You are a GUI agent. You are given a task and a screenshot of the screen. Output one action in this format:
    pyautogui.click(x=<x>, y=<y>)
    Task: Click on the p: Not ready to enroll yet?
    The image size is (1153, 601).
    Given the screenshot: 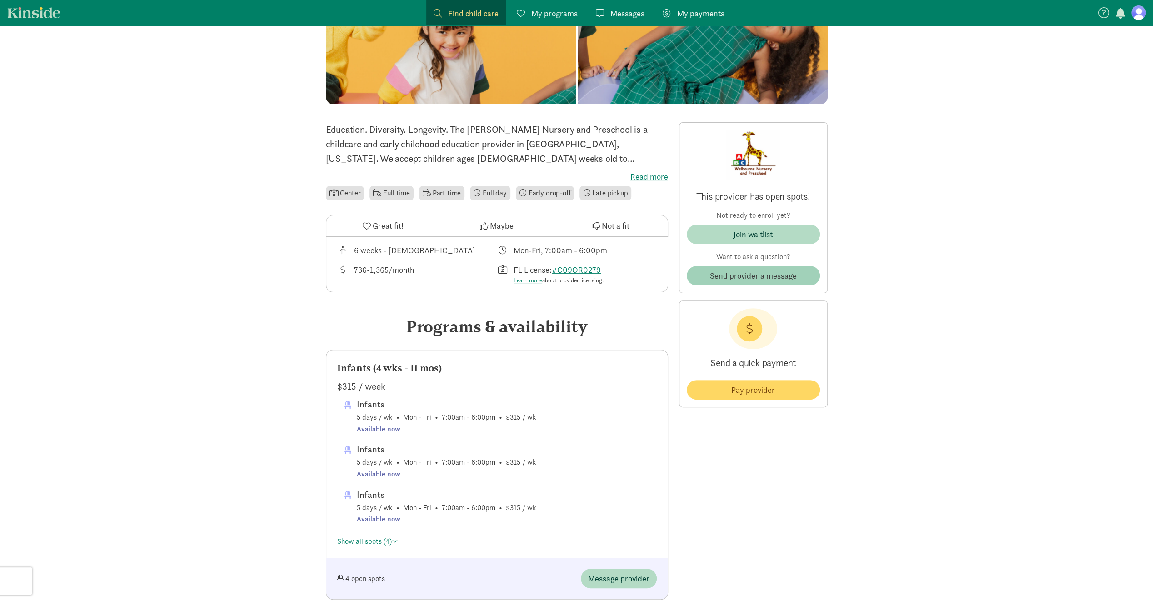 What is the action you would take?
    pyautogui.click(x=753, y=215)
    